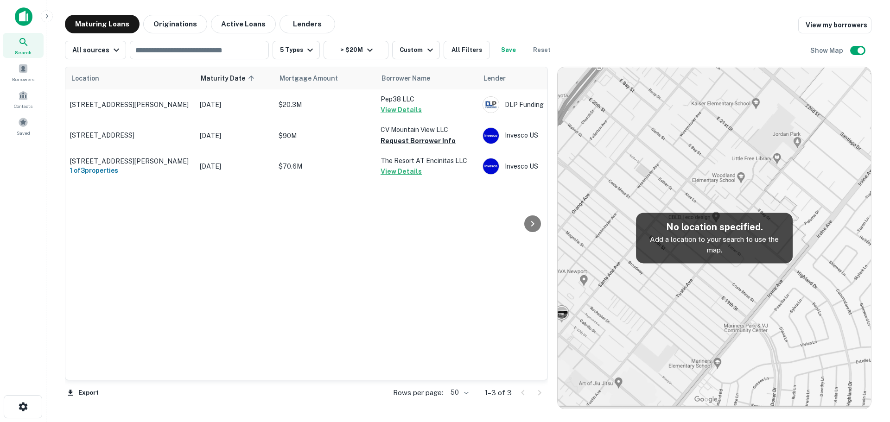  I want to click on p: 1–3 of 3, so click(498, 393).